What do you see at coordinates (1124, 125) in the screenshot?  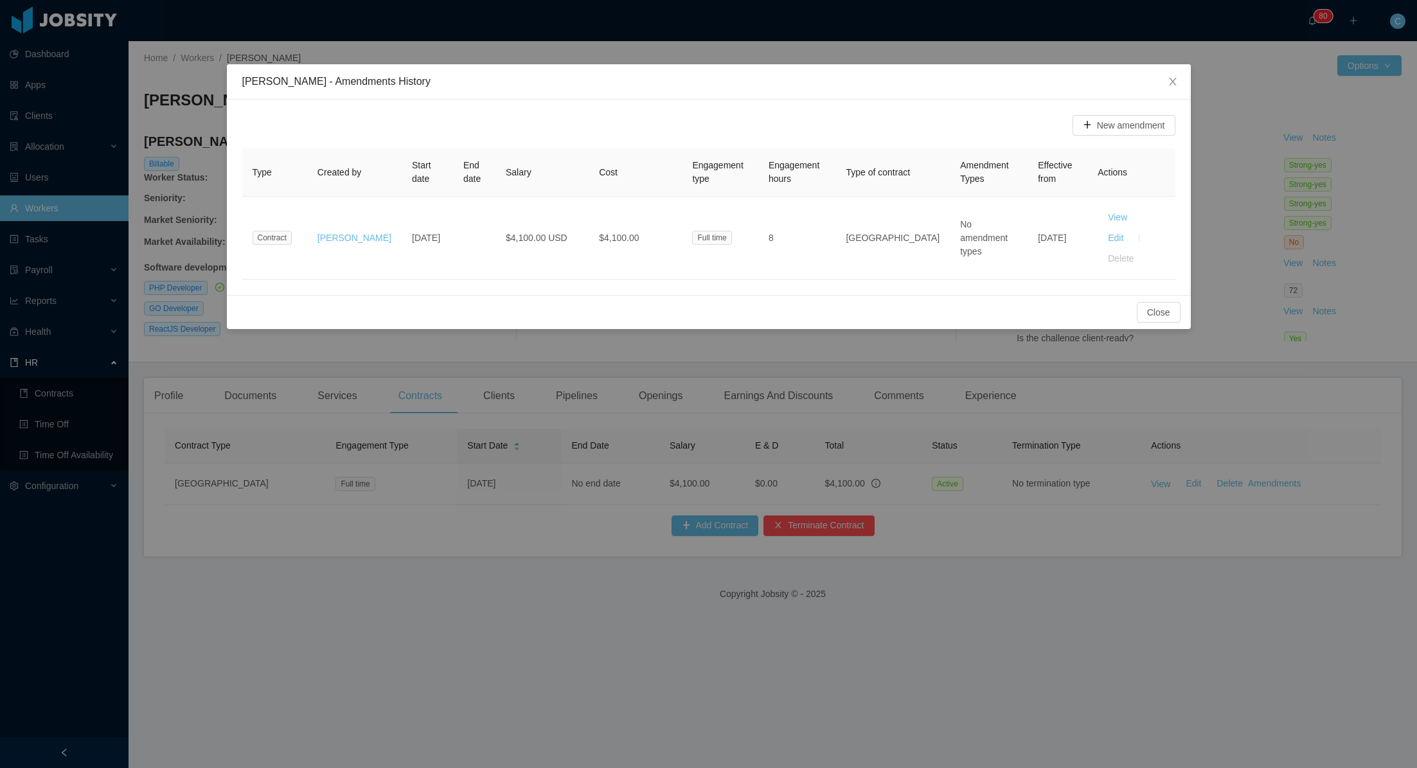 I see `button: icon: plusNew amendment` at bounding box center [1124, 125].